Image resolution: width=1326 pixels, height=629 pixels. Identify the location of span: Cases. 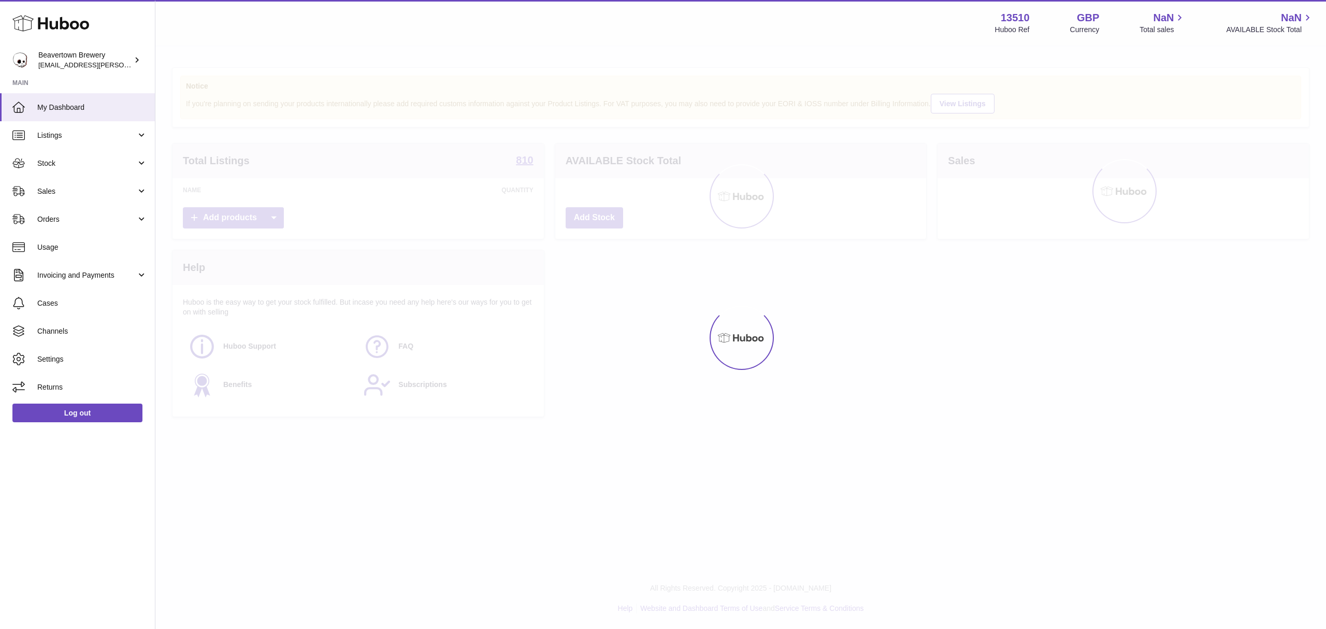
(92, 303).